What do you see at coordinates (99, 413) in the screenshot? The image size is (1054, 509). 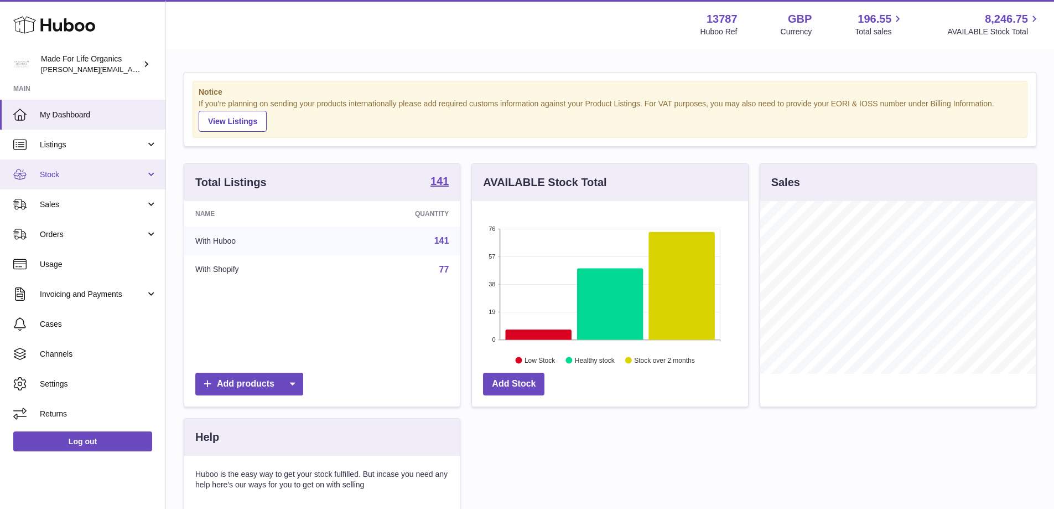 I see `span: Returns` at bounding box center [99, 413].